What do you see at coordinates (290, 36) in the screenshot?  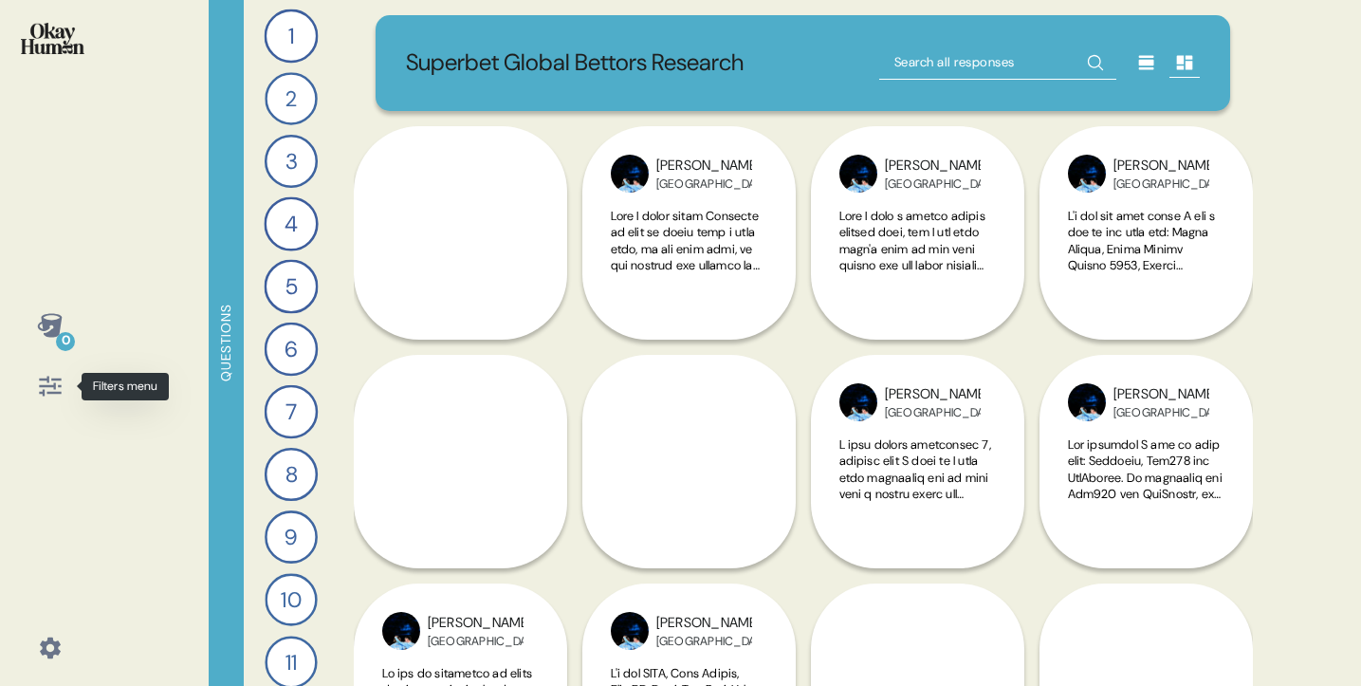 I see `div: 1` at bounding box center [290, 36].